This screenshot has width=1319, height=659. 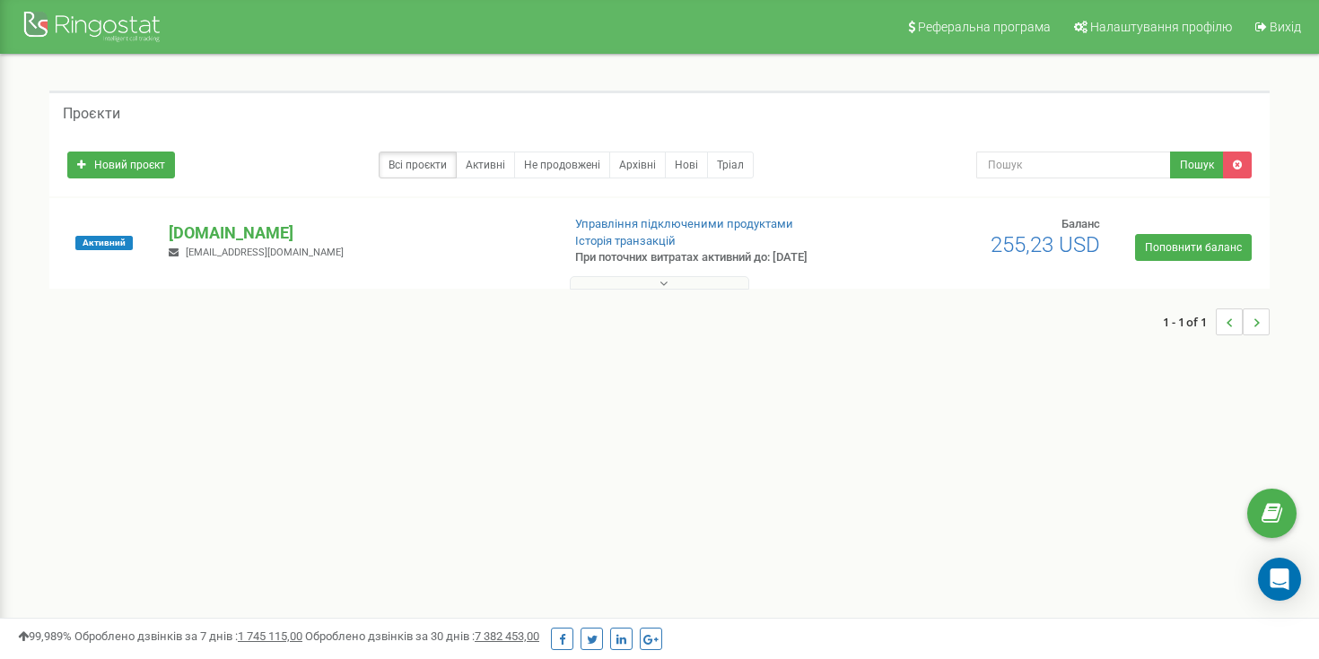 What do you see at coordinates (637, 165) in the screenshot?
I see `a: Архівні` at bounding box center [637, 165].